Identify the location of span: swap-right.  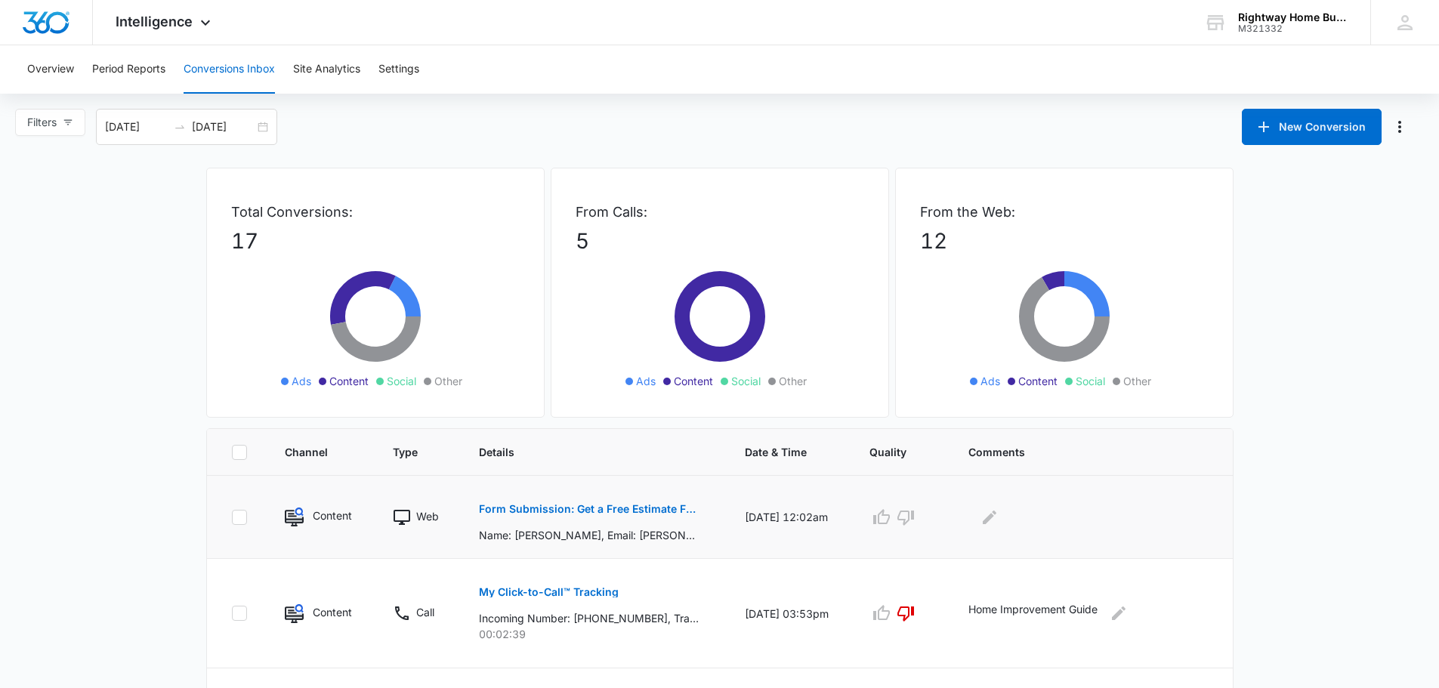
(180, 127).